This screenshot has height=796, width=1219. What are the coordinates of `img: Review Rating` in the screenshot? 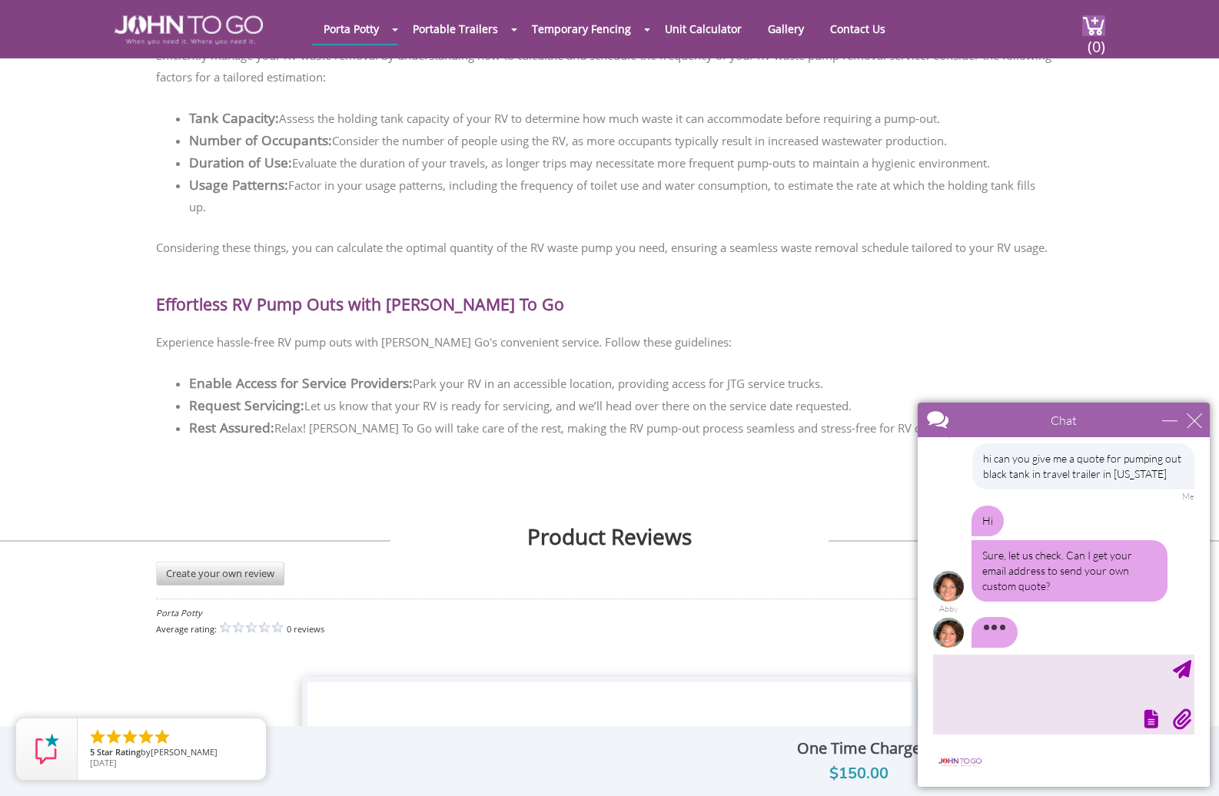 It's located at (47, 749).